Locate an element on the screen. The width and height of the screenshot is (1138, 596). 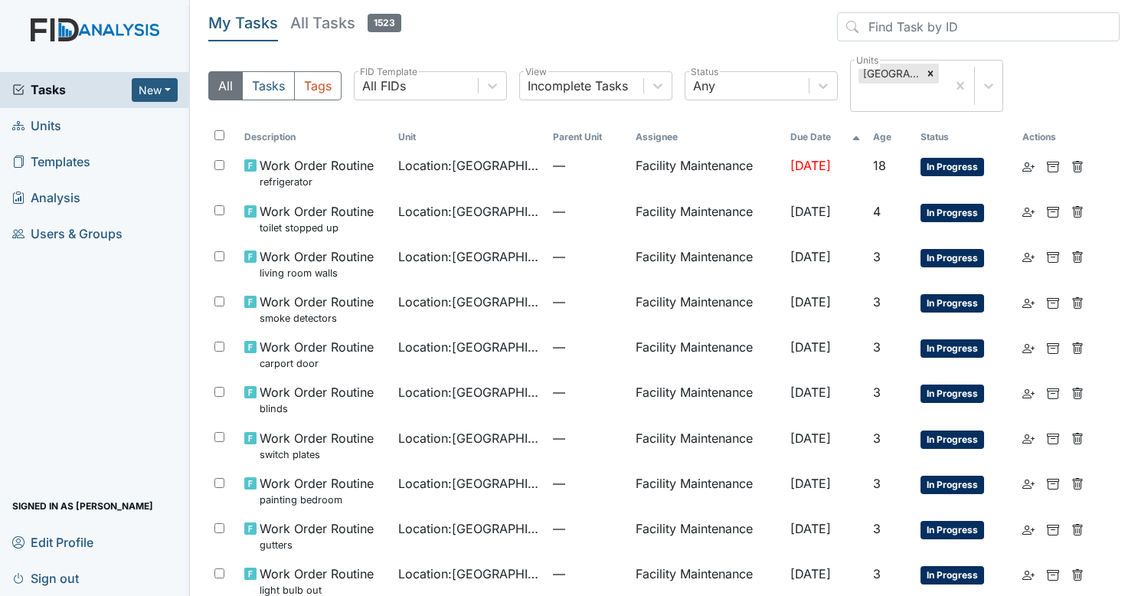
small: gutters is located at coordinates (316, 545).